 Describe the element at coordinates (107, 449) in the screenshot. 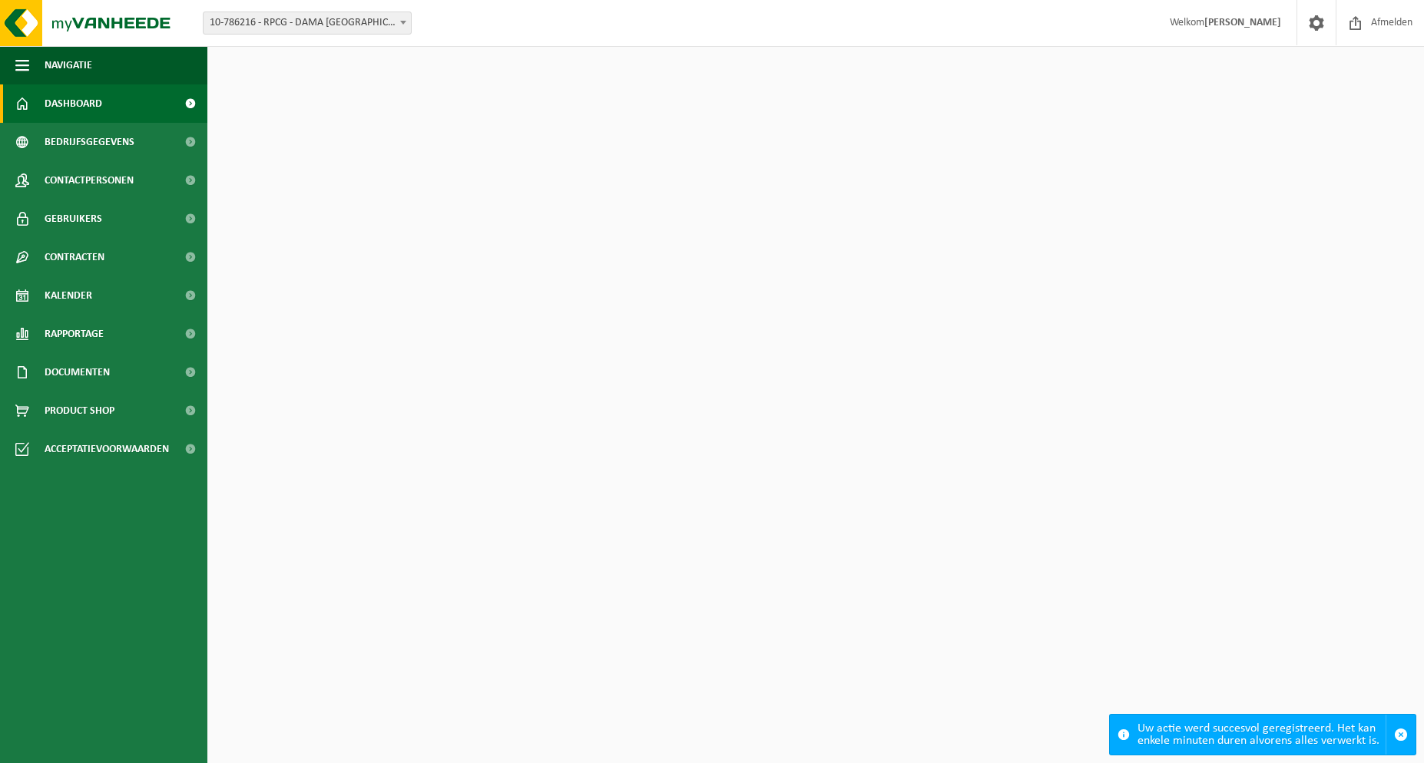

I see `span: Acceptatievoorwaarden` at that location.